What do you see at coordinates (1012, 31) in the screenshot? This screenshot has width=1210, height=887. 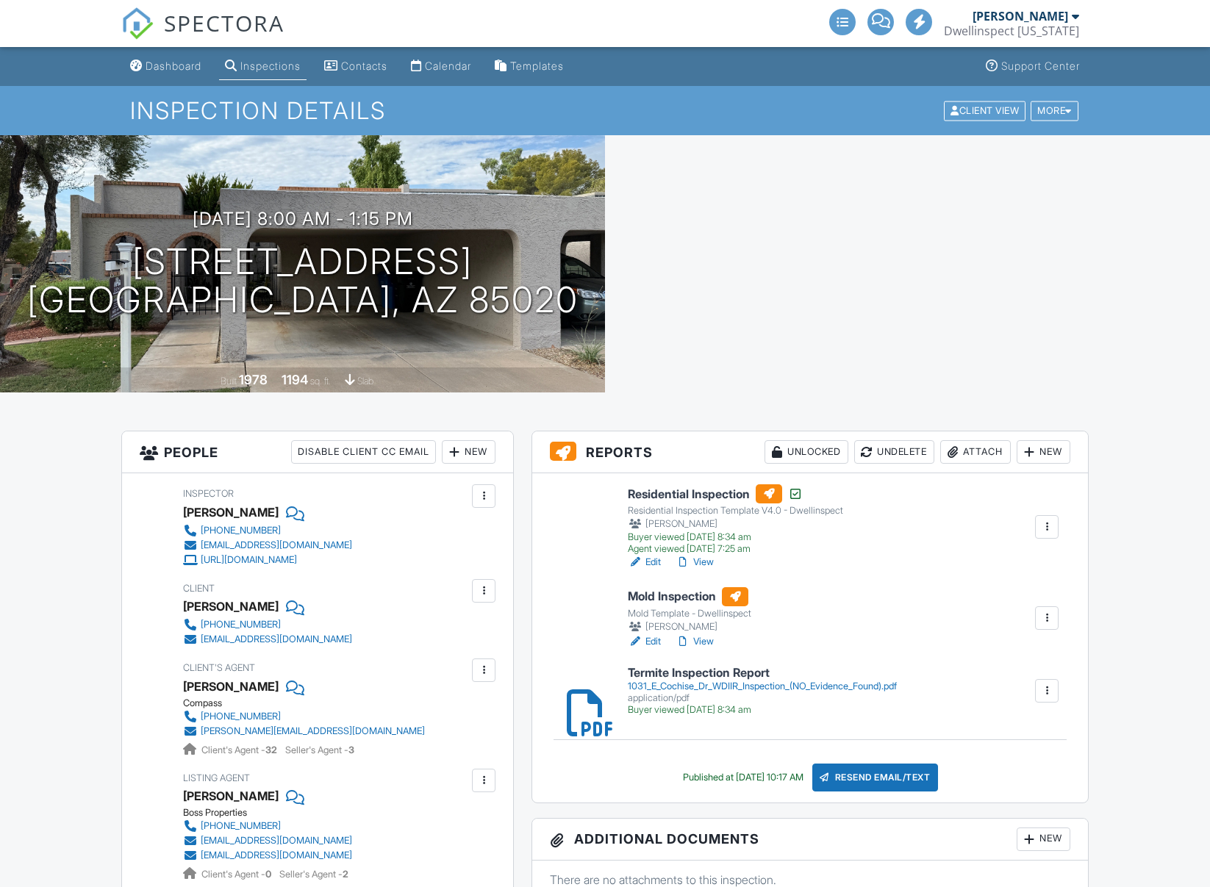 I see `div: Dwellinspect Arizona` at bounding box center [1012, 31].